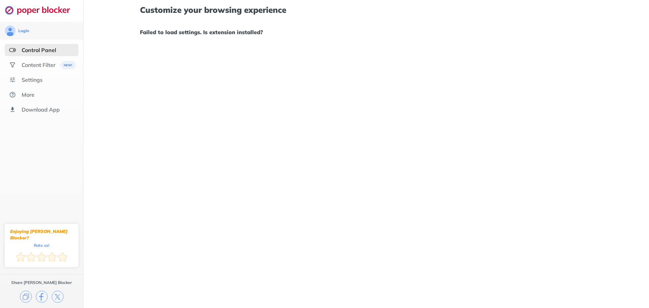 Image resolution: width=649 pixels, height=308 pixels. I want to click on div: More, so click(28, 95).